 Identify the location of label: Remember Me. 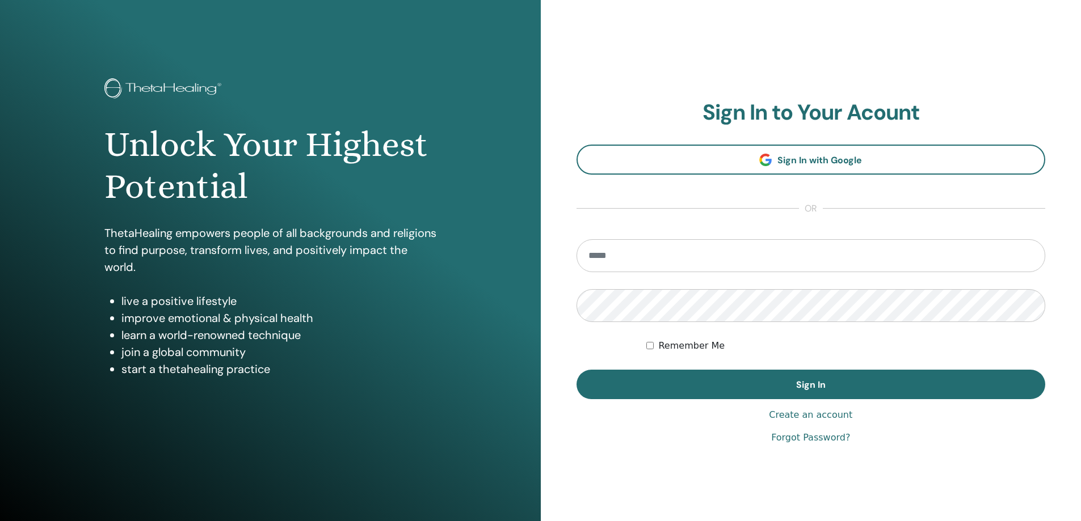
(691, 346).